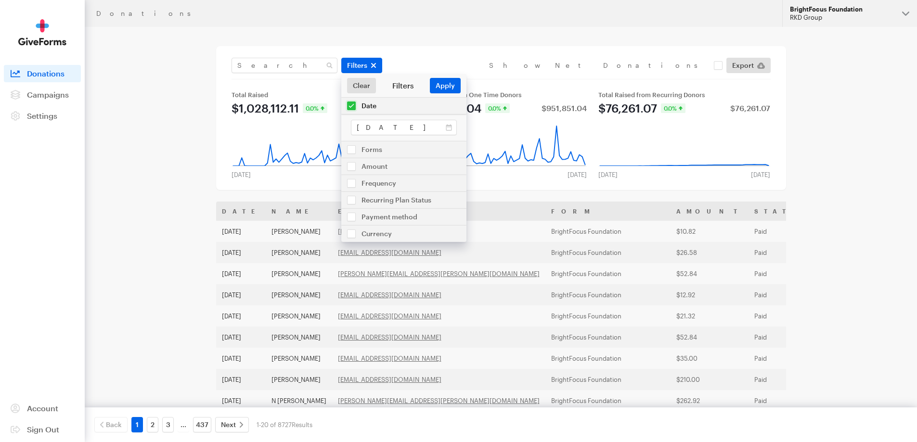 The image size is (917, 442). I want to click on span: Sign Out, so click(43, 429).